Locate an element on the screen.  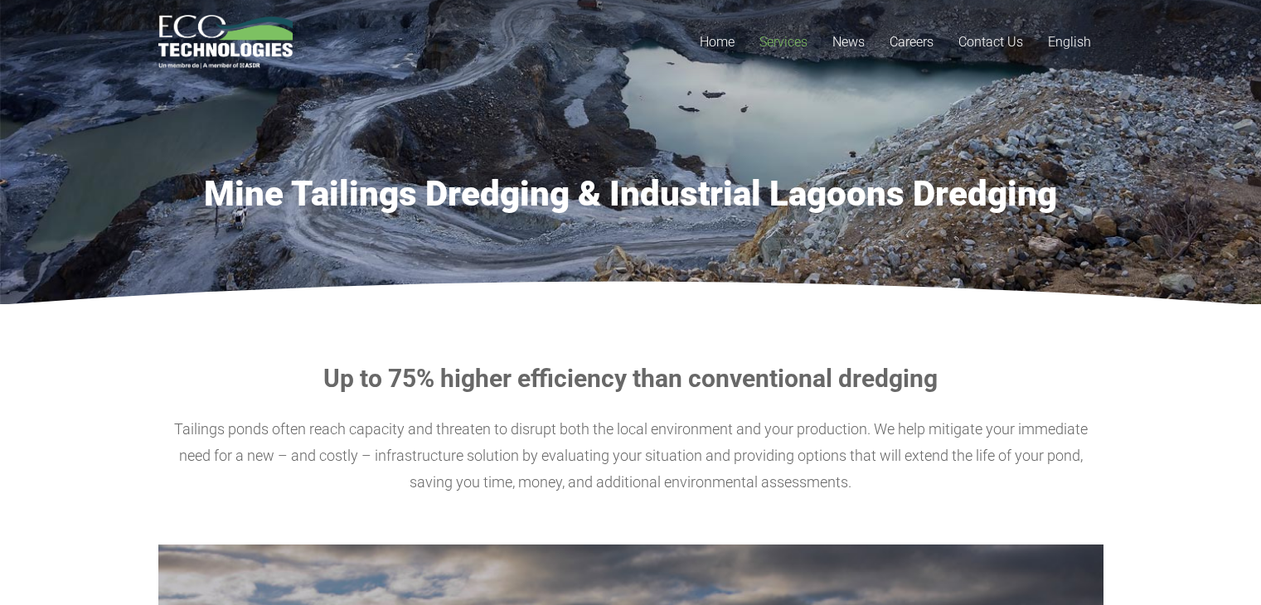
strong: Up to 75% higher efficiency than conventional dredging is located at coordinates (630, 378).